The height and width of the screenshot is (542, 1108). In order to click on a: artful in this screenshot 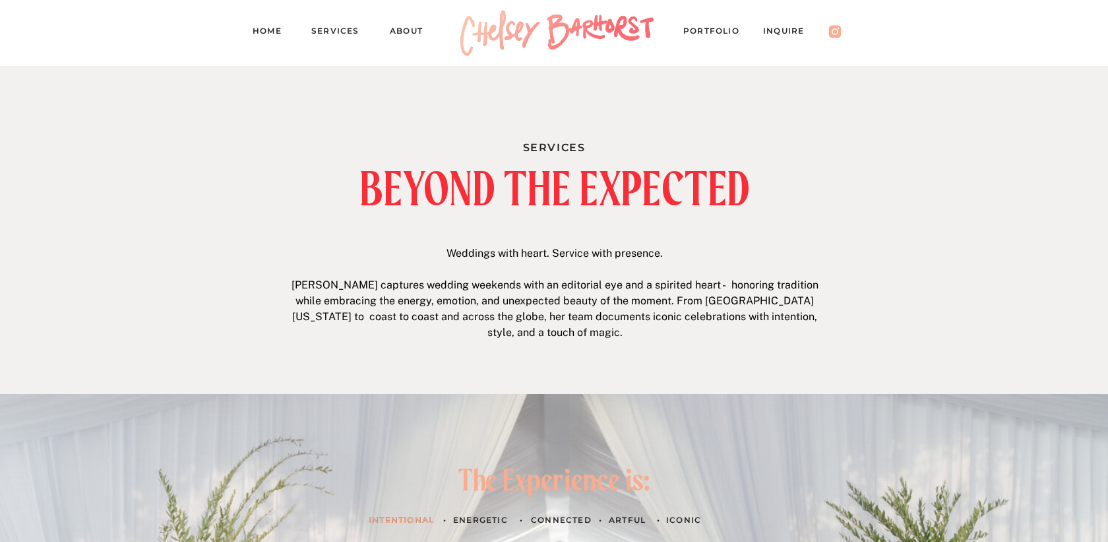, I will do `click(628, 519)`.